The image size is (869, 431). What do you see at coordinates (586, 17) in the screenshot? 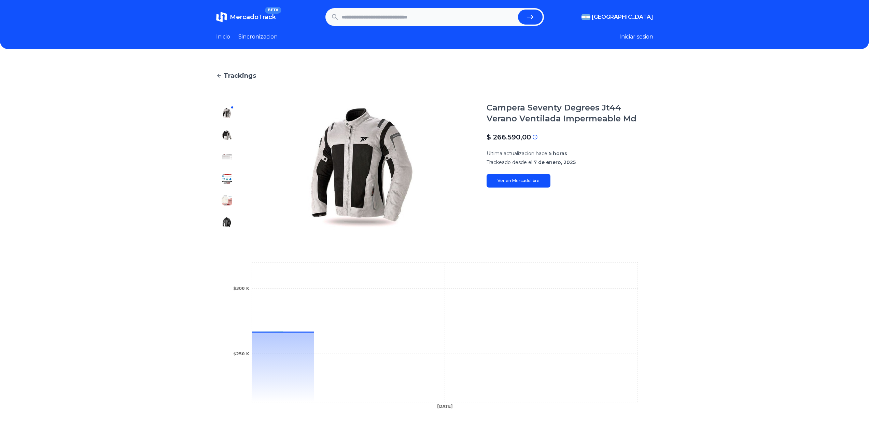
I see `img: Argentina` at bounding box center [586, 17].